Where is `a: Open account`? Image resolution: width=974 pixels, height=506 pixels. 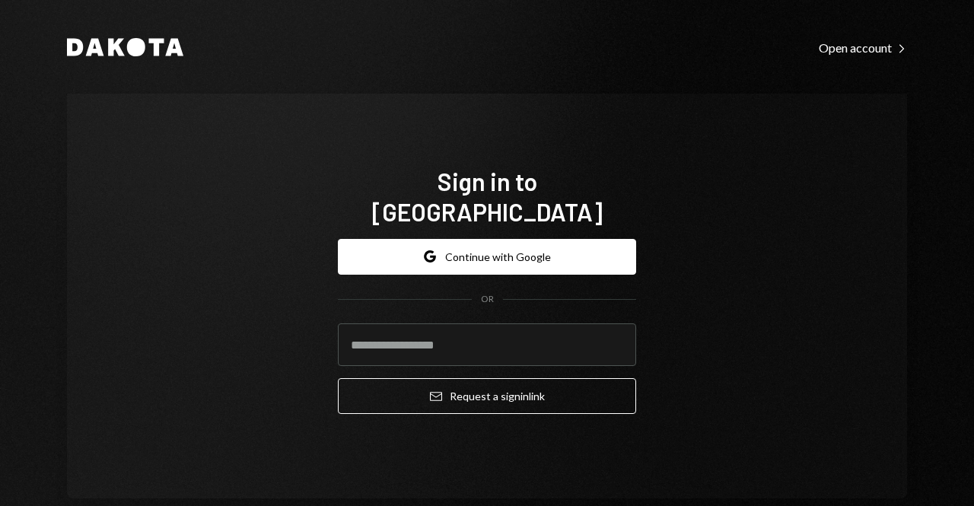
a: Open account is located at coordinates (863, 47).